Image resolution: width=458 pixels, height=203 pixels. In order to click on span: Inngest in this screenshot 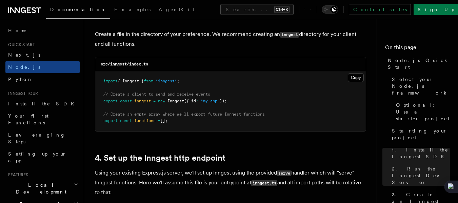, I will do `click(176, 101)`.